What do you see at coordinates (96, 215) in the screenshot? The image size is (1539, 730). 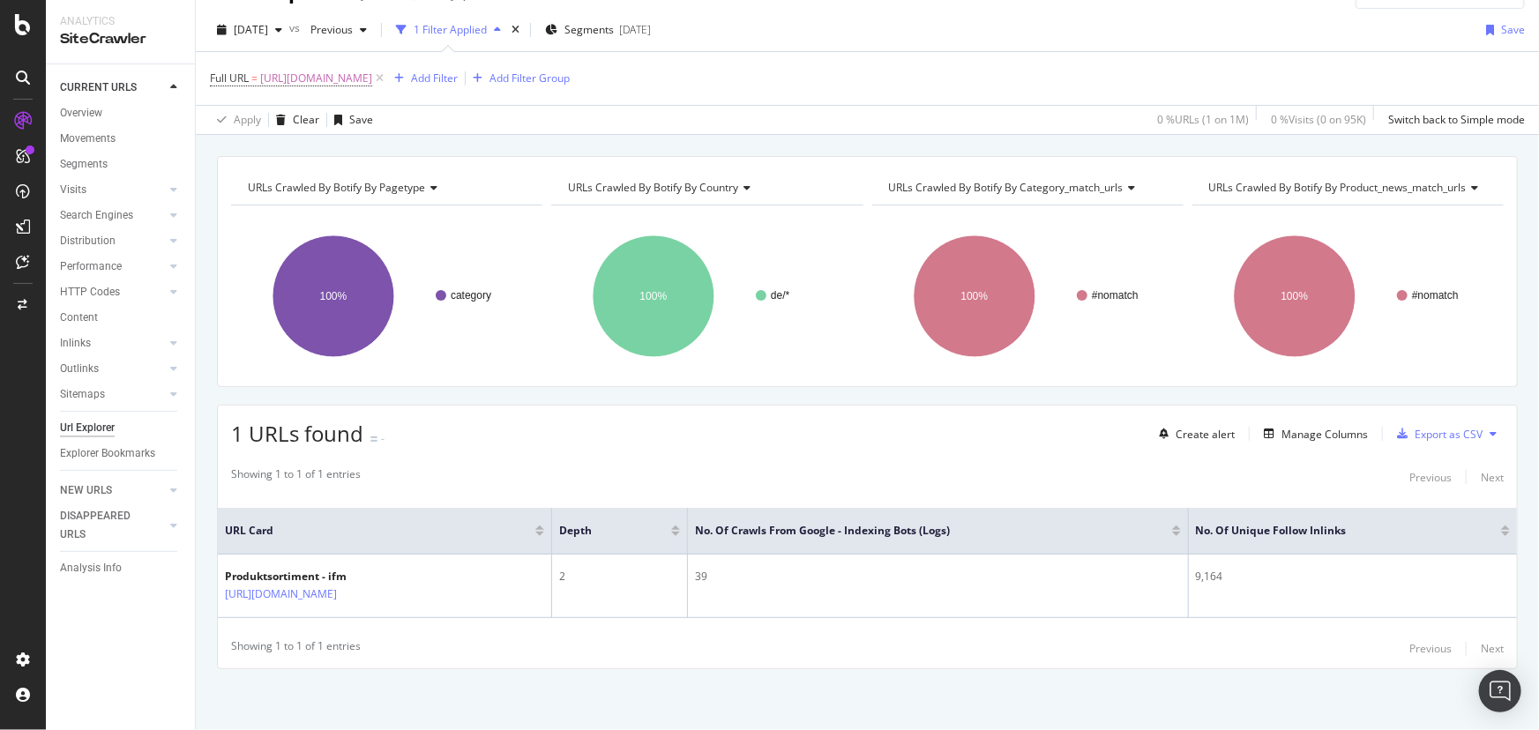 I see `div: Search Engines` at bounding box center [96, 215].